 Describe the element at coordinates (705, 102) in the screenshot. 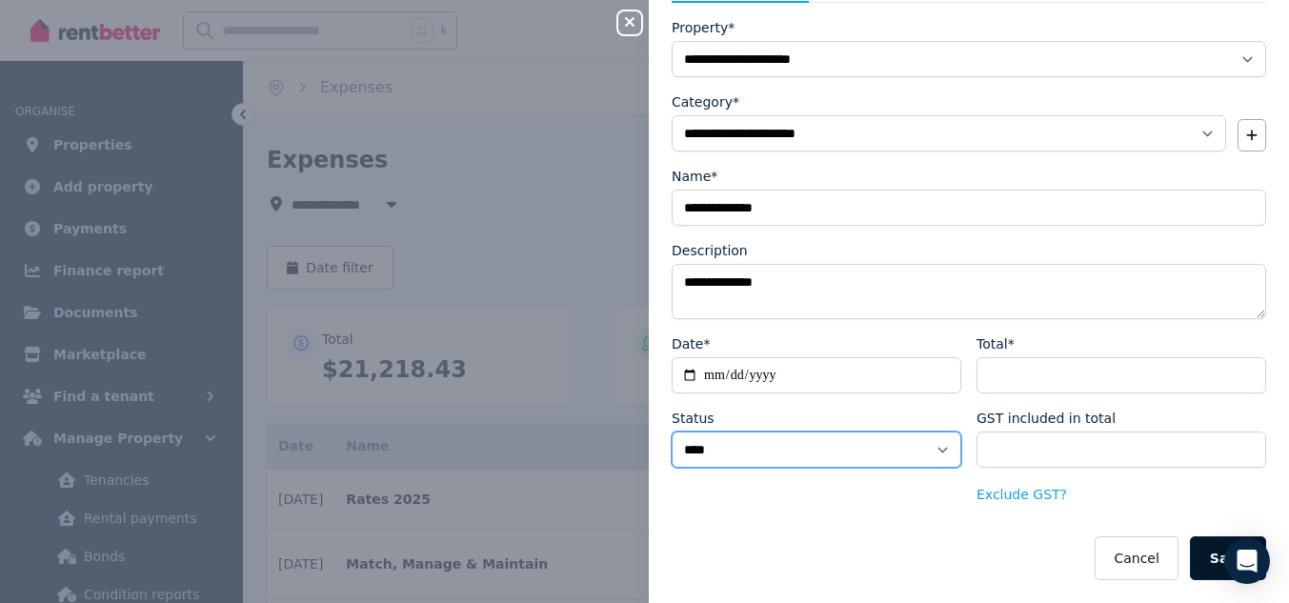

I see `label: Category*` at that location.